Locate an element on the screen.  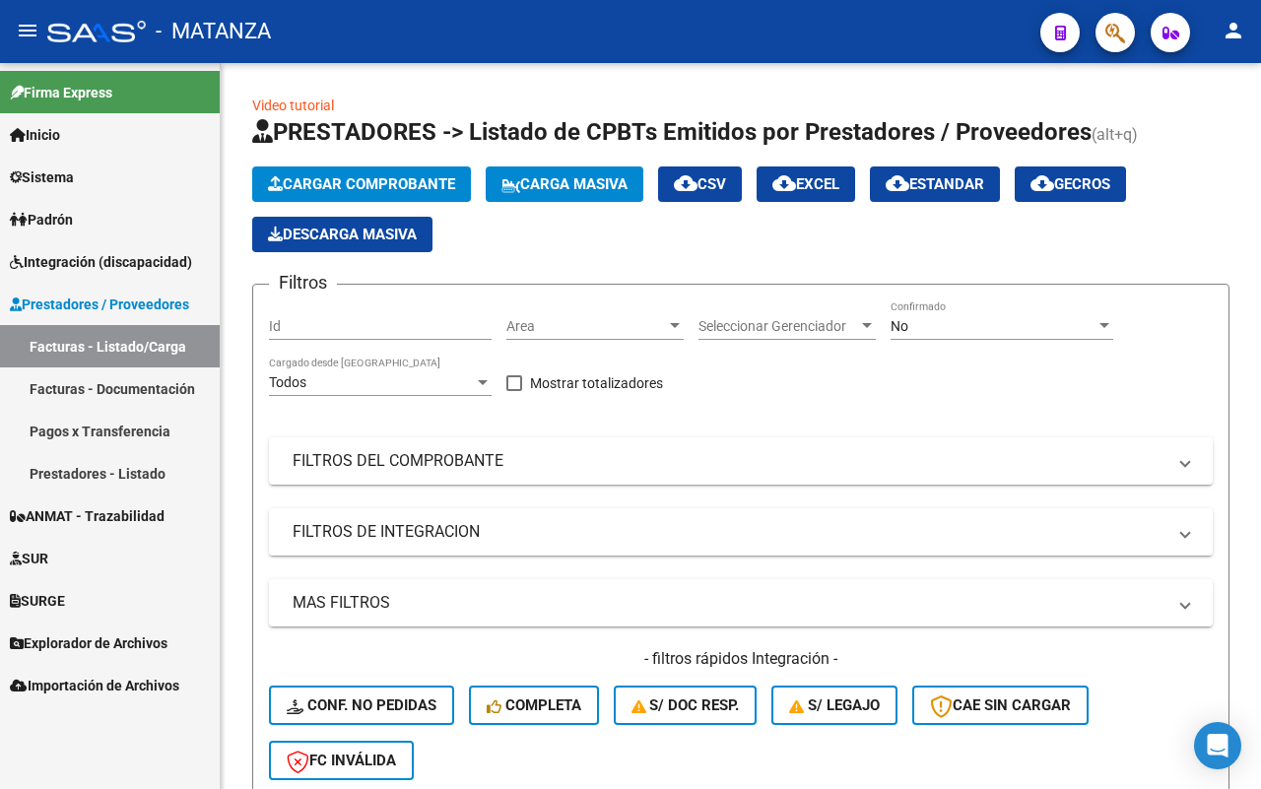
span: Sistema is located at coordinates (41, 177).